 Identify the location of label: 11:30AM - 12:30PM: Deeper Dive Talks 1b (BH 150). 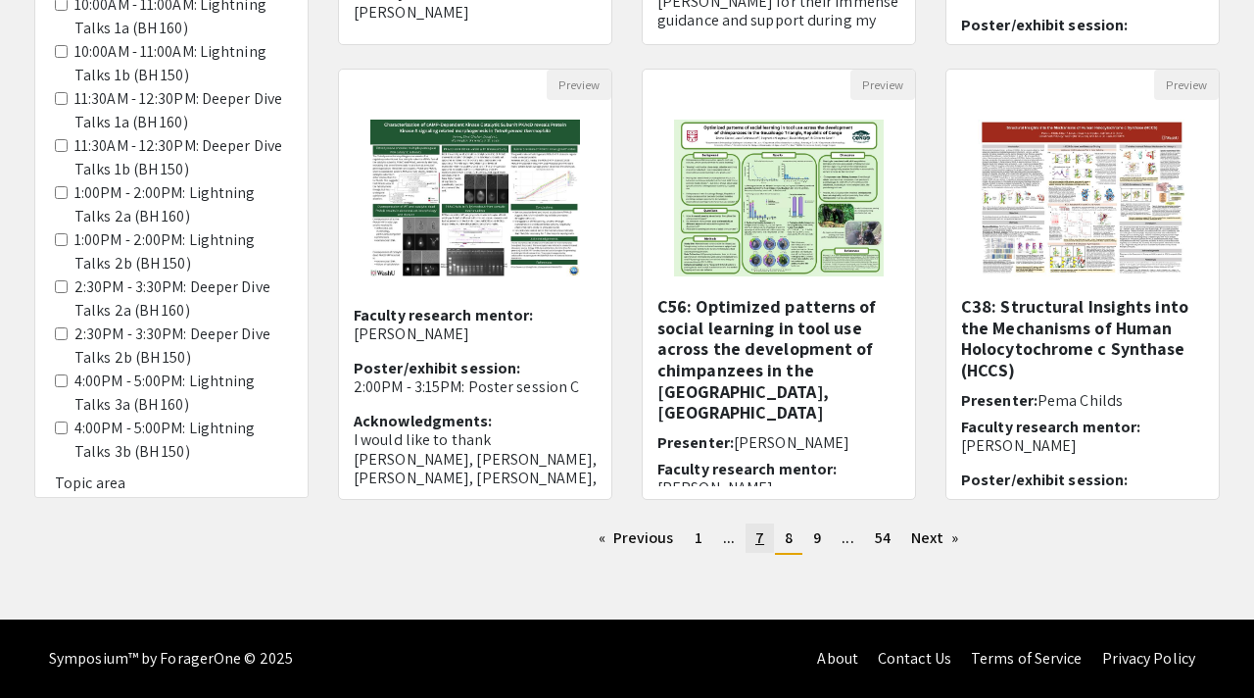
(181, 158).